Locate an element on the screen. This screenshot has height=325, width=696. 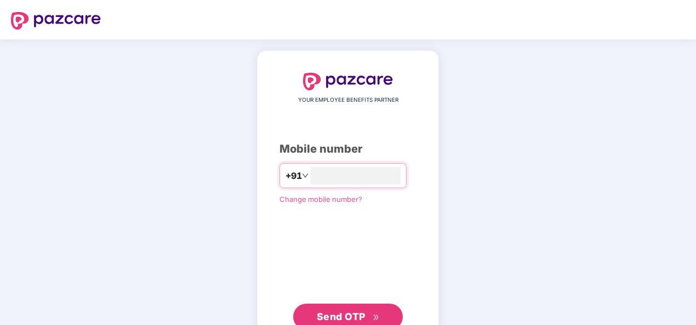
span: Change mobile number? is located at coordinates (320, 199).